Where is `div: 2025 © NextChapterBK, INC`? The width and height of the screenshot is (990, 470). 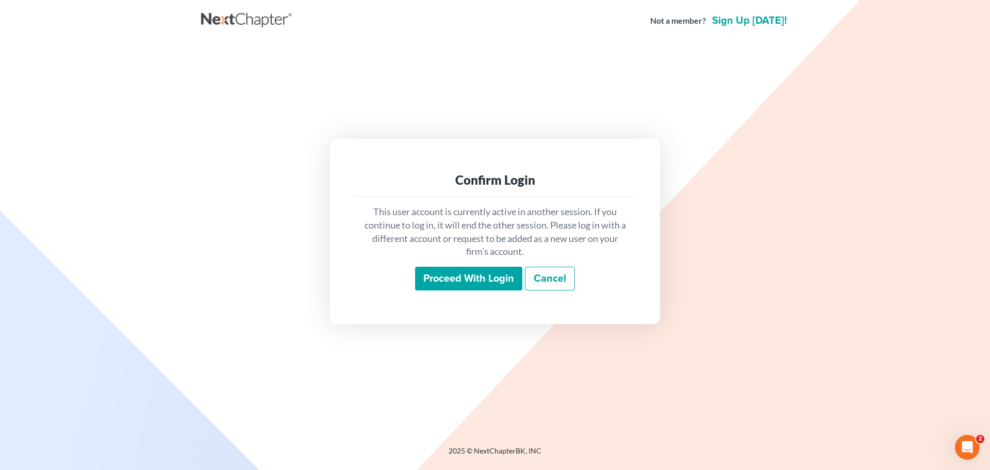
div: 2025 © NextChapterBK, INC is located at coordinates (495, 455).